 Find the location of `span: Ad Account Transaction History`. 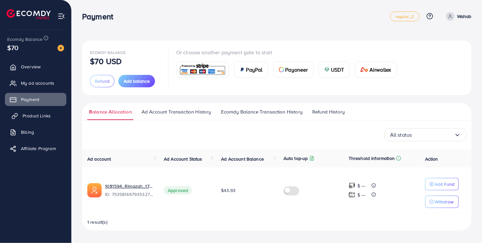

span: Ad Account Transaction History is located at coordinates (176, 112).